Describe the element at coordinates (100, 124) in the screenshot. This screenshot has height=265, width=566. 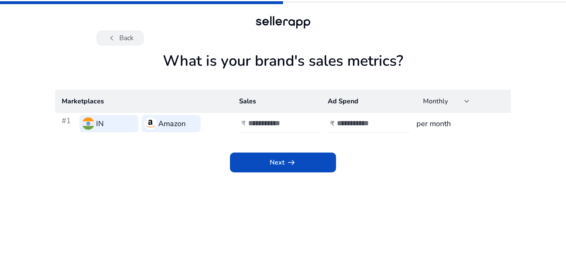
I see `h3: IN` at that location.